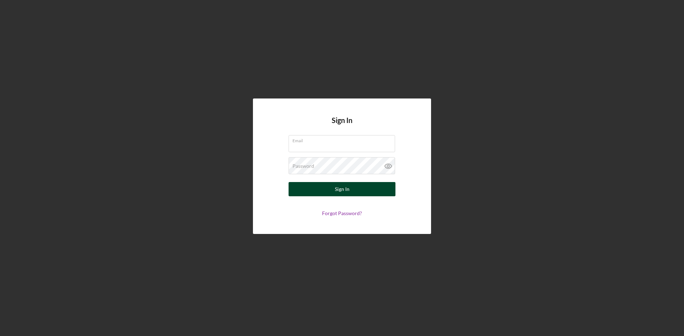 This screenshot has width=684, height=336. Describe the element at coordinates (342, 126) in the screenshot. I see `h4: Sign In` at that location.